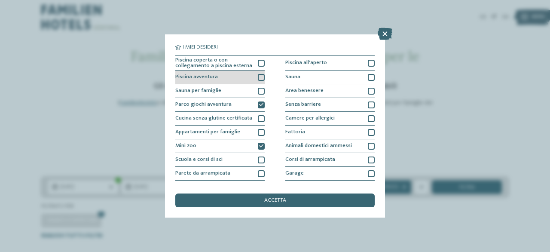 The height and width of the screenshot is (252, 550). I want to click on span: Garage, so click(294, 173).